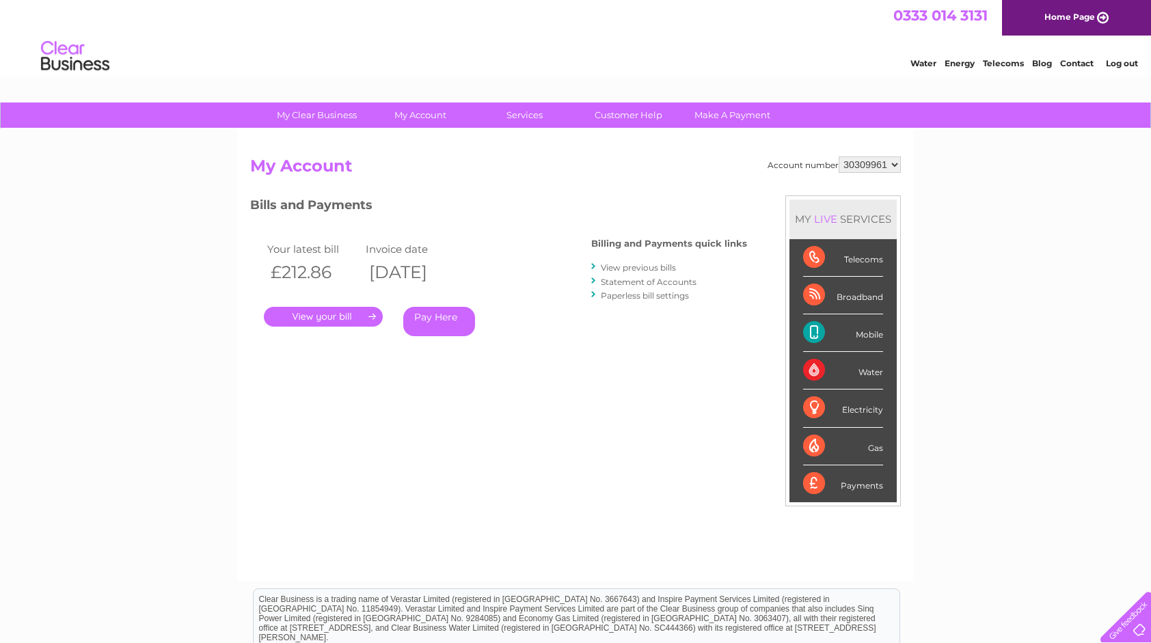  What do you see at coordinates (843, 371) in the screenshot?
I see `div: Water` at bounding box center [843, 371].